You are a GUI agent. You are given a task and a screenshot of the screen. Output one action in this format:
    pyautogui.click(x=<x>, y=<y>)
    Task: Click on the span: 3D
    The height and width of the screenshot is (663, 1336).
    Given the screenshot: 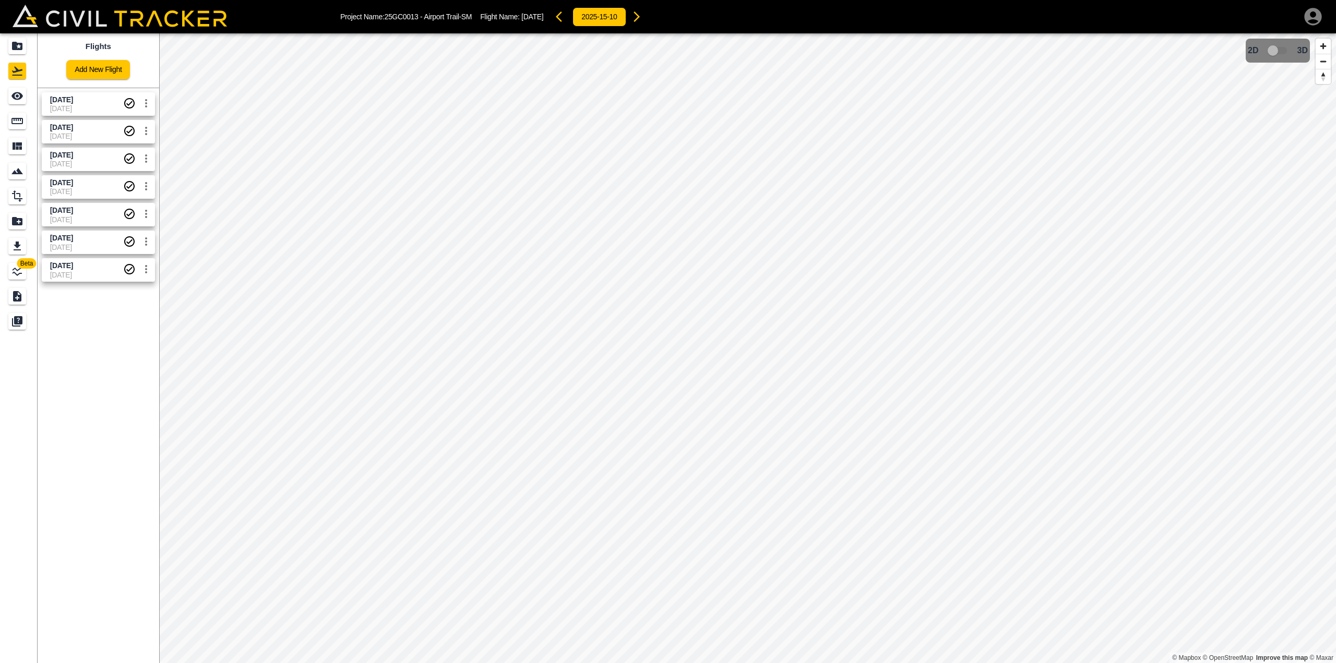 What is the action you would take?
    pyautogui.click(x=1302, y=51)
    